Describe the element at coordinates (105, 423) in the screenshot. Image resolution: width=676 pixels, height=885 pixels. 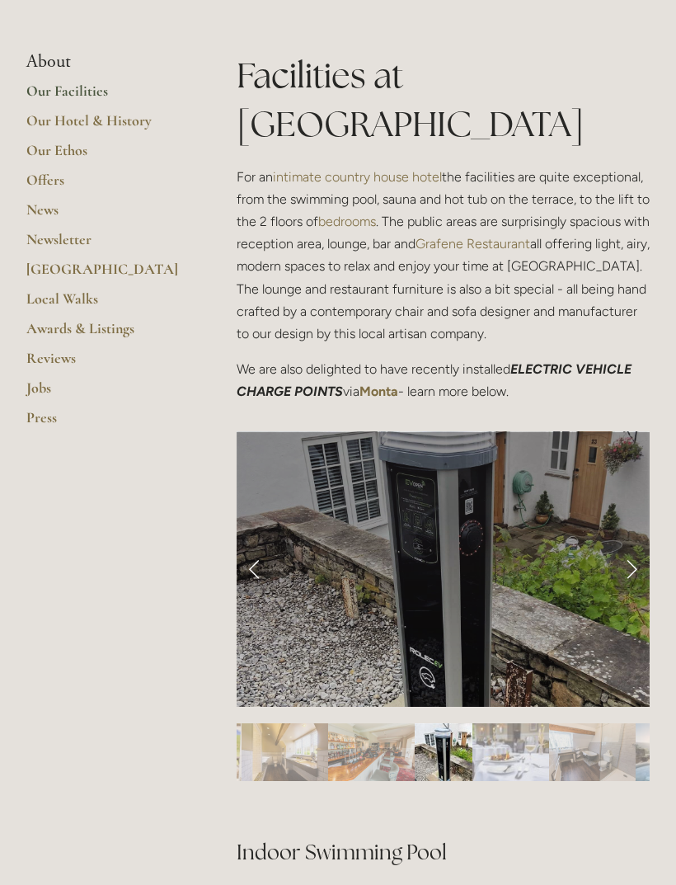
I see `a: Press` at that location.